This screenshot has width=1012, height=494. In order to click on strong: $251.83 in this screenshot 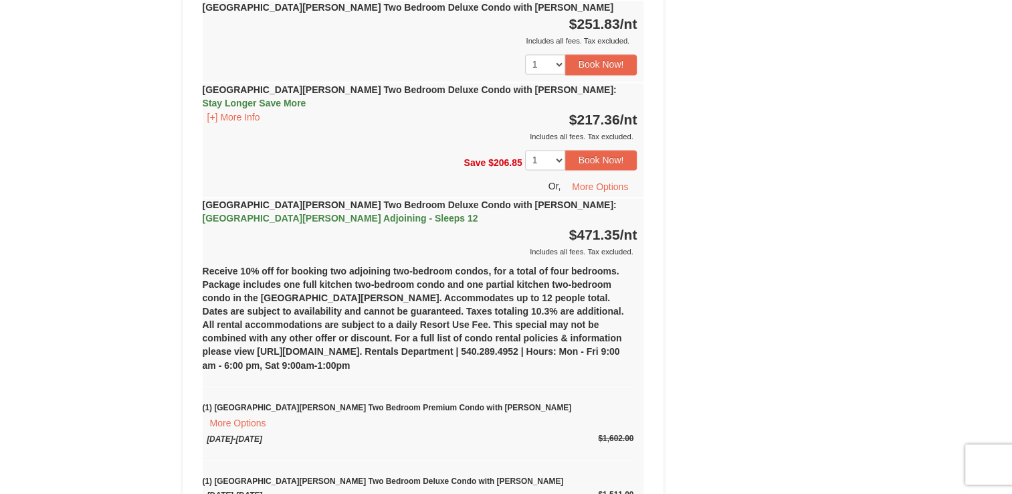, I will do `click(604, 23)`.